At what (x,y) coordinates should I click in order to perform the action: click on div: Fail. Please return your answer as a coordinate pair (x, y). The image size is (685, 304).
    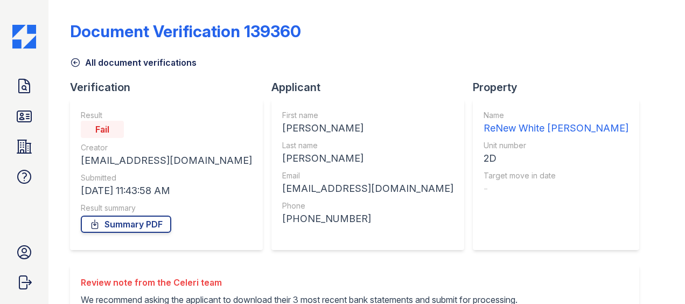
    Looking at the image, I should click on (102, 129).